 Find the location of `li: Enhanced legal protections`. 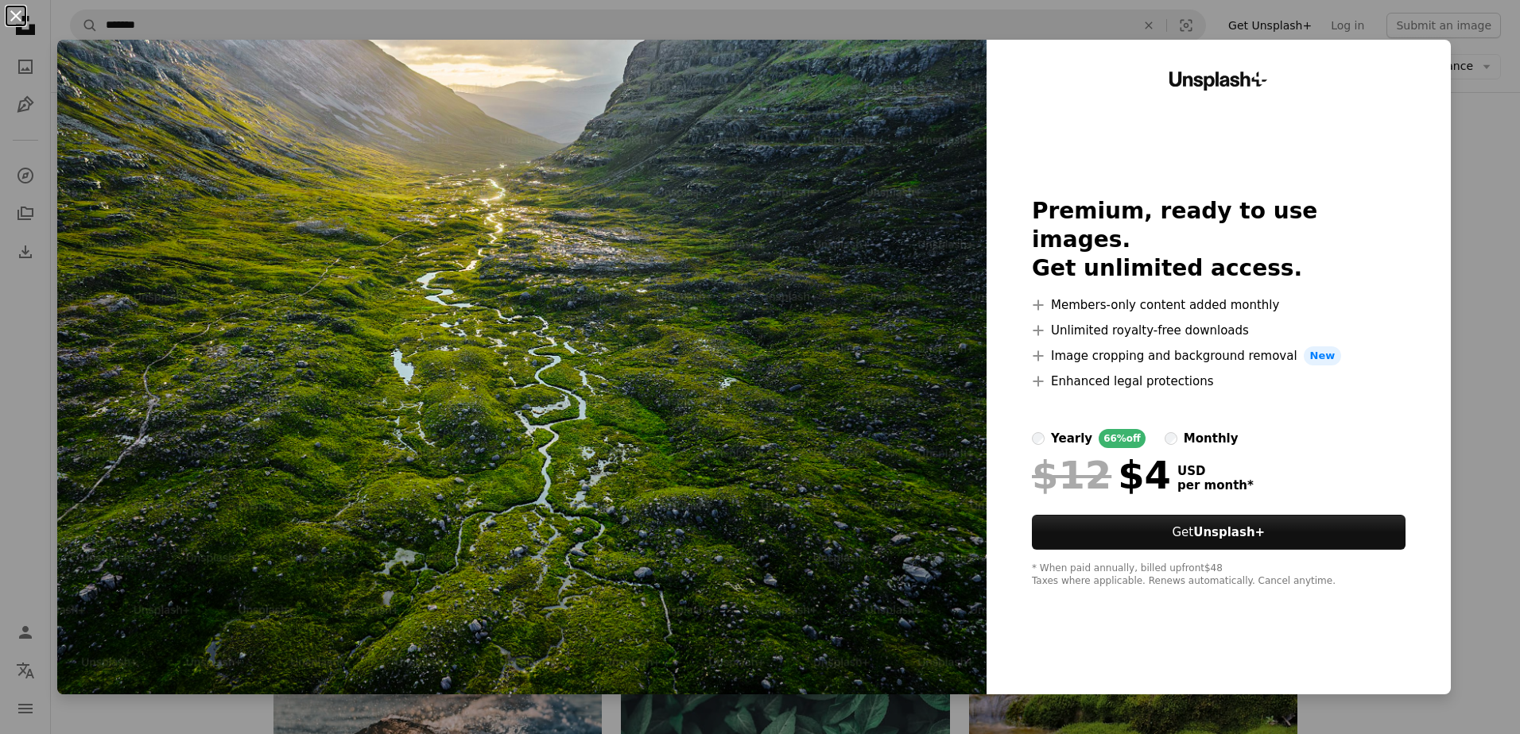

li: Enhanced legal protections is located at coordinates (1219, 382).